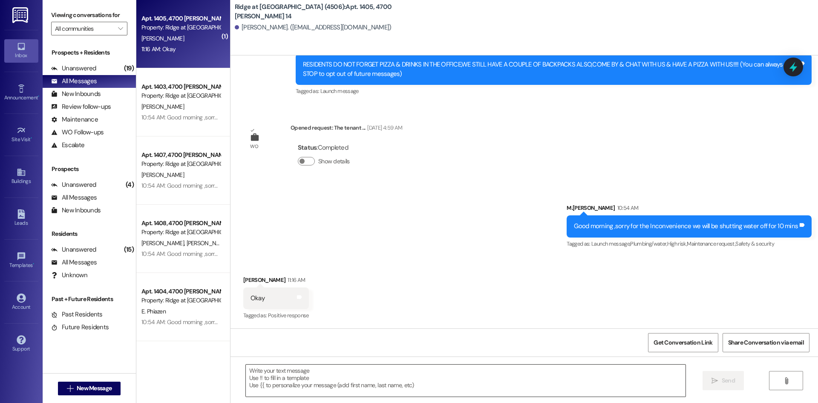 Image resolution: width=818 pixels, height=403 pixels. Describe the element at coordinates (307, 147) in the screenshot. I see `b: Status` at that location.